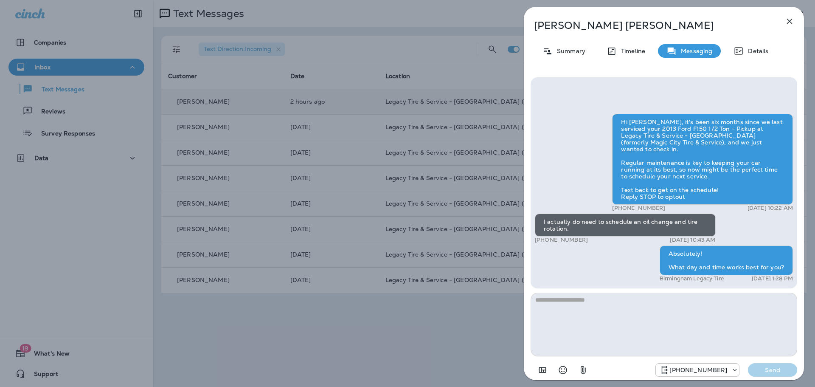 The width and height of the screenshot is (815, 387). What do you see at coordinates (691, 278) in the screenshot?
I see `p: Birmingham Legacy Tire` at bounding box center [691, 278].